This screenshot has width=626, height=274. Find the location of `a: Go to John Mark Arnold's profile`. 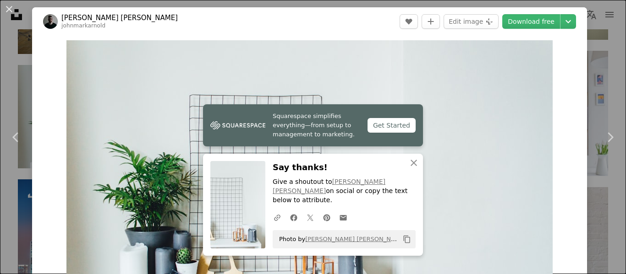

a: Go to John Mark Arnold's profile is located at coordinates (50, 22).